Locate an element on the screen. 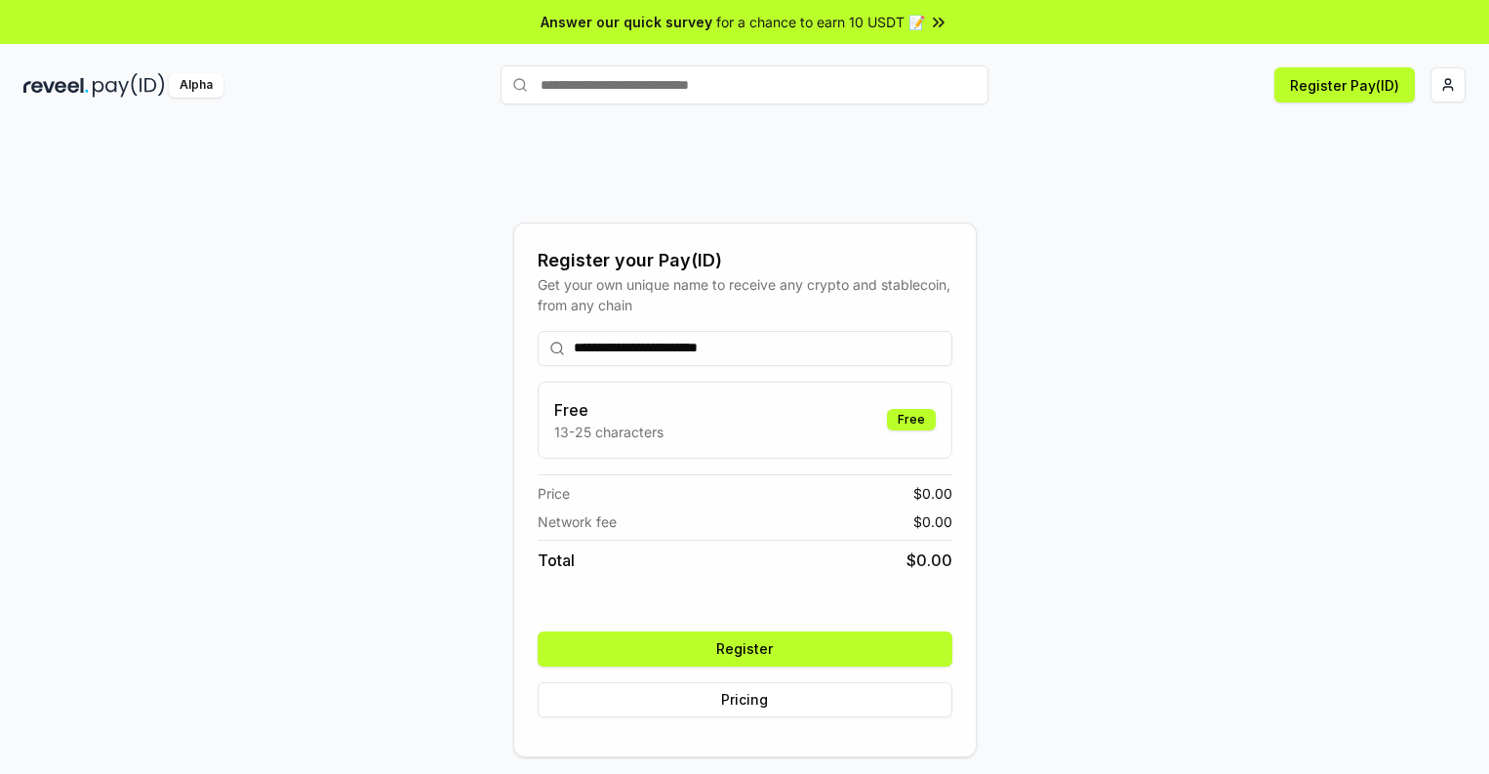 The image size is (1489, 774). span: Price is located at coordinates (553, 493).